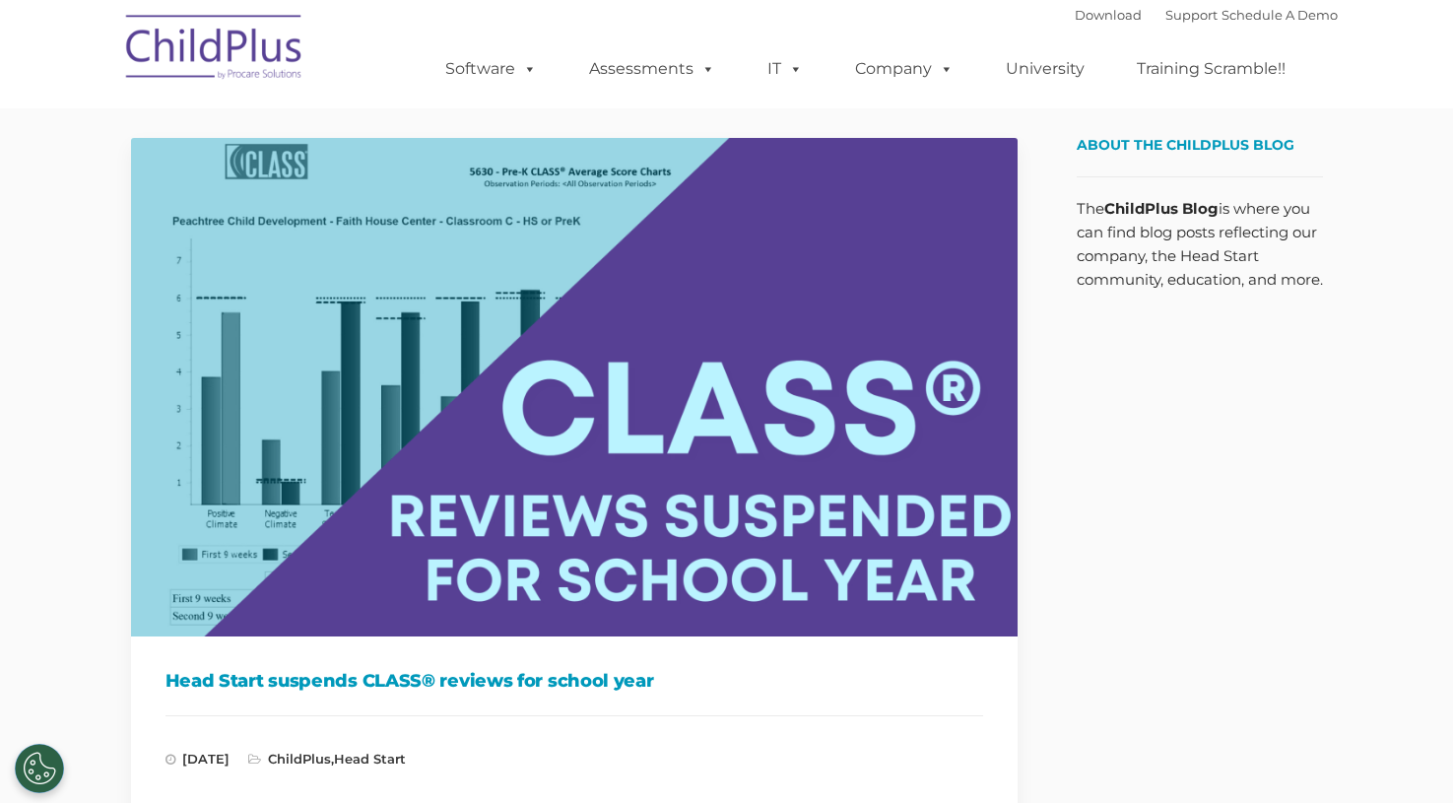  I want to click on a: ChildPlus, so click(299, 758).